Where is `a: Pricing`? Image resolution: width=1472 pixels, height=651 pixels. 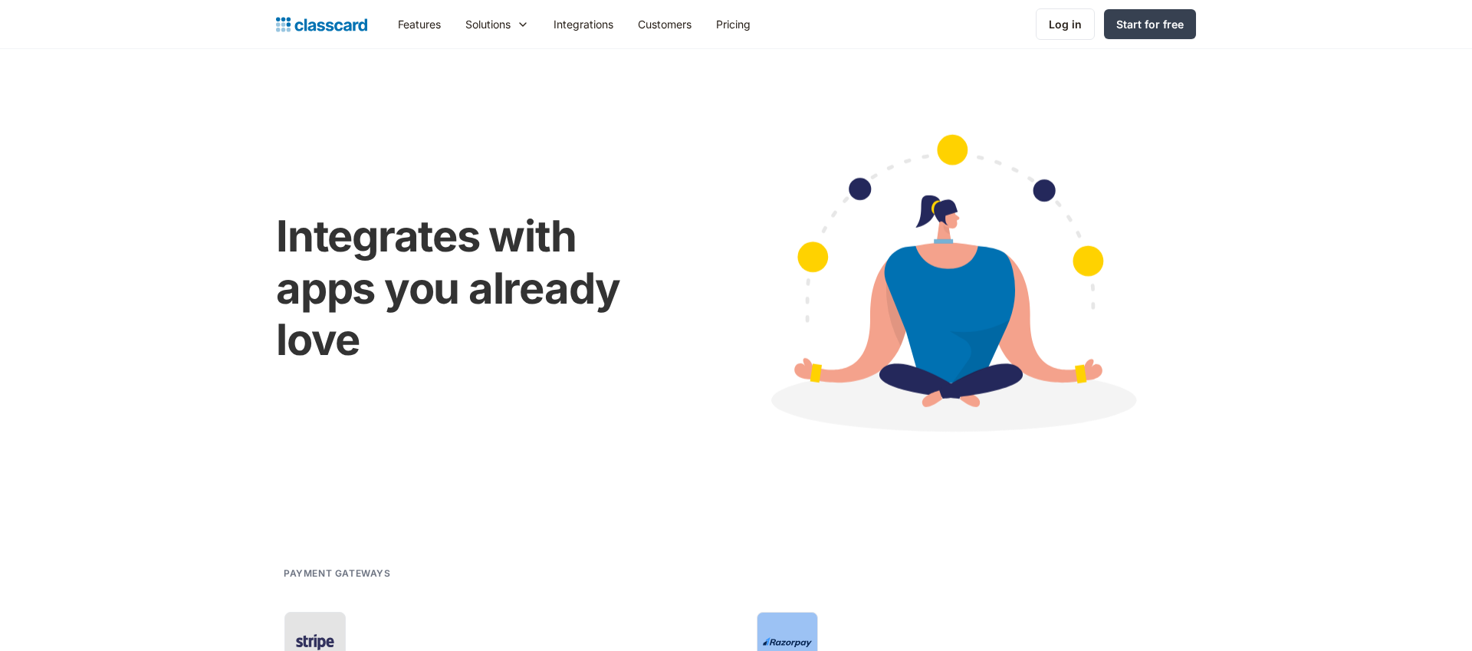
a: Pricing is located at coordinates (733, 24).